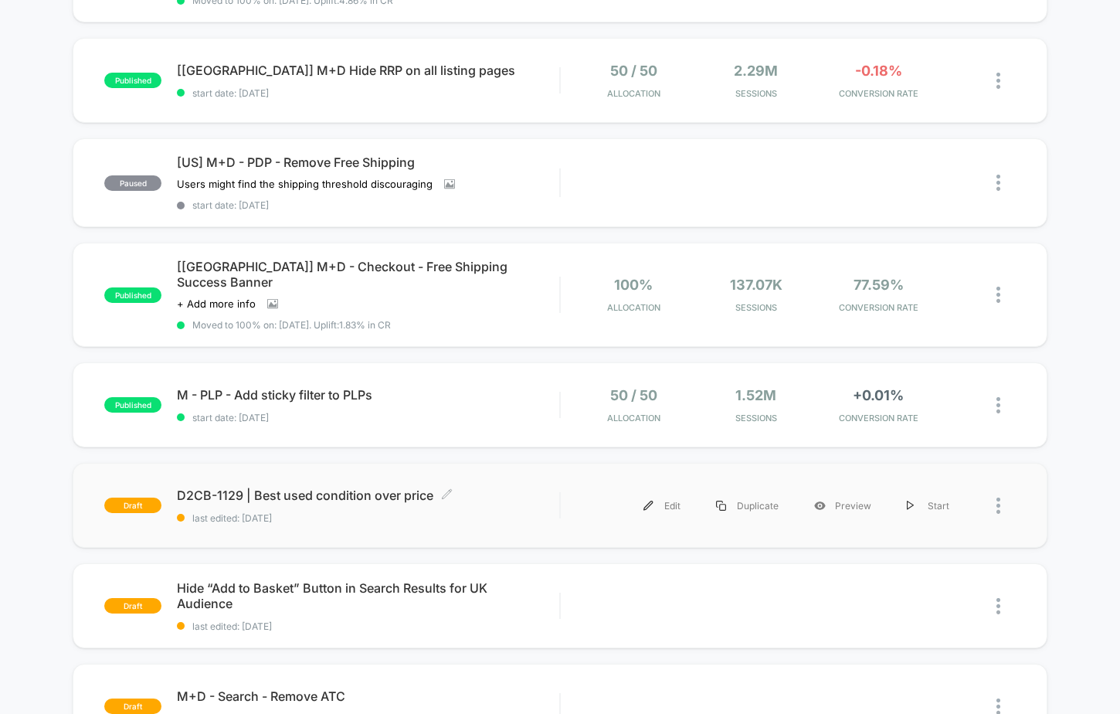  Describe the element at coordinates (368, 696) in the screenshot. I see `span: M+D - Search - Remove ATC` at that location.